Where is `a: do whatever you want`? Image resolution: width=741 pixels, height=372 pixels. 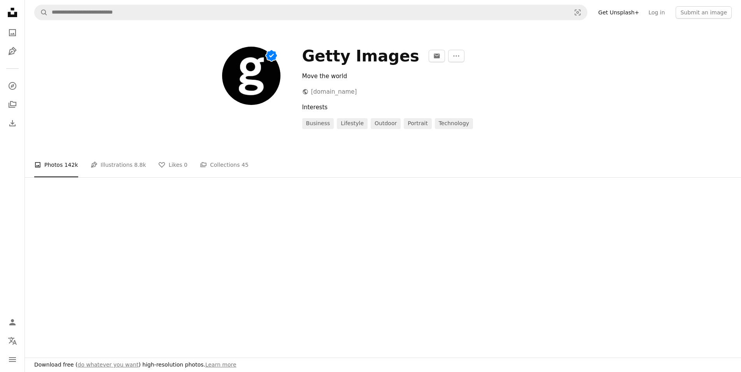 a: do whatever you want is located at coordinates (108, 365).